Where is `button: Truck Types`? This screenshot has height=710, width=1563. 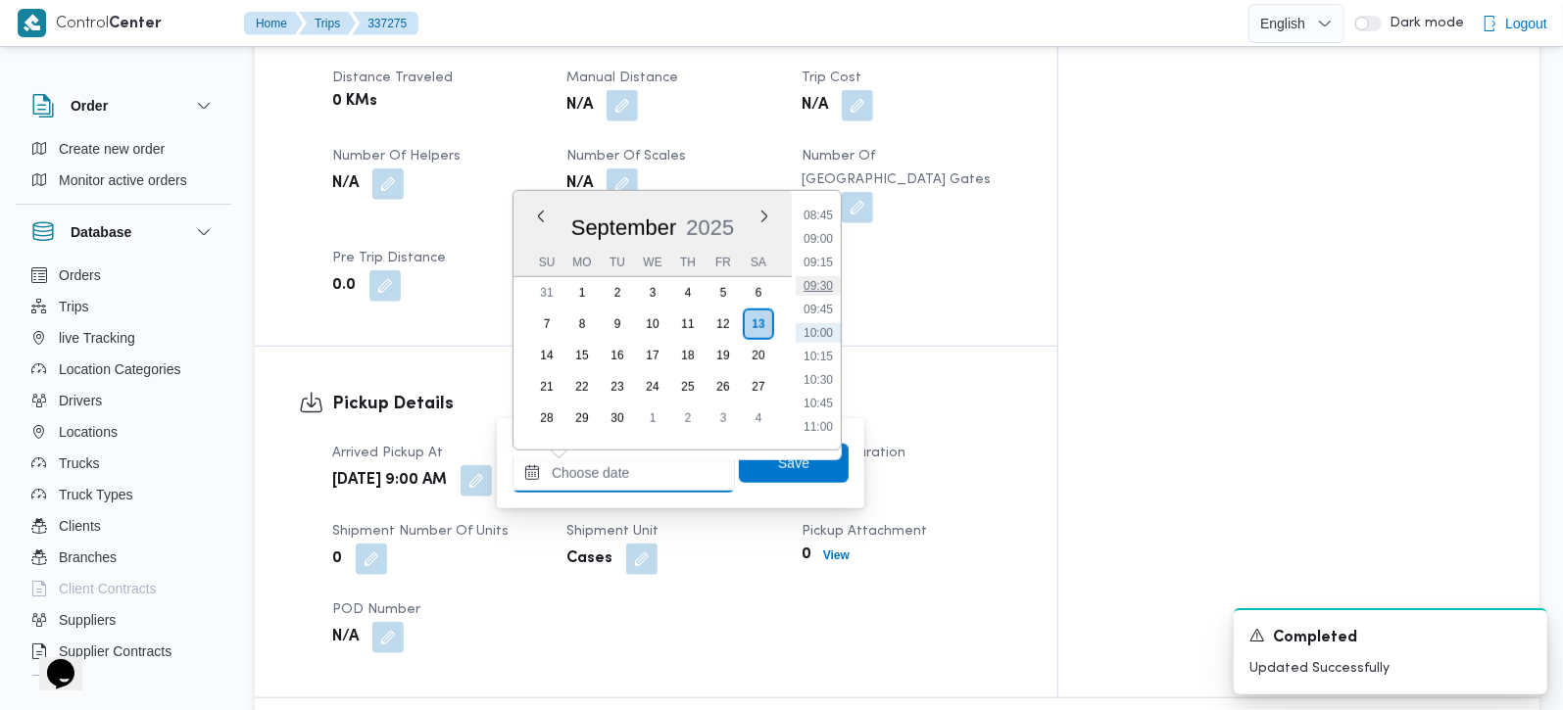 button: Truck Types is located at coordinates (123, 495).